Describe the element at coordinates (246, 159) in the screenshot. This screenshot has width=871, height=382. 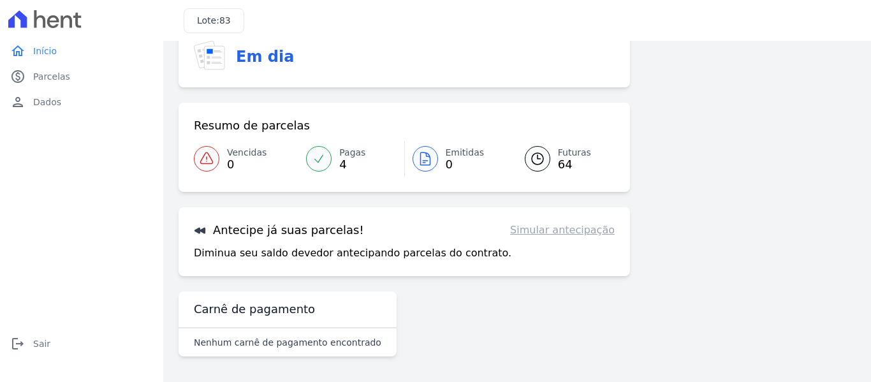
I see `a: Vencidas 0` at that location.